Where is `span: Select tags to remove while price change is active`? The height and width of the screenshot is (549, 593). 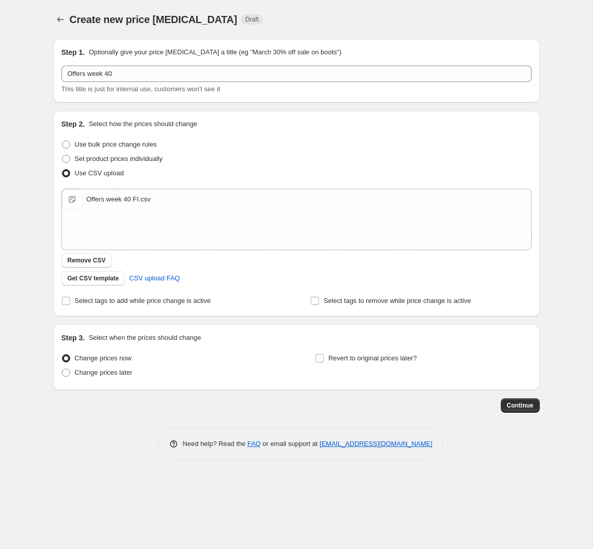 span: Select tags to remove while price change is active is located at coordinates (398, 300).